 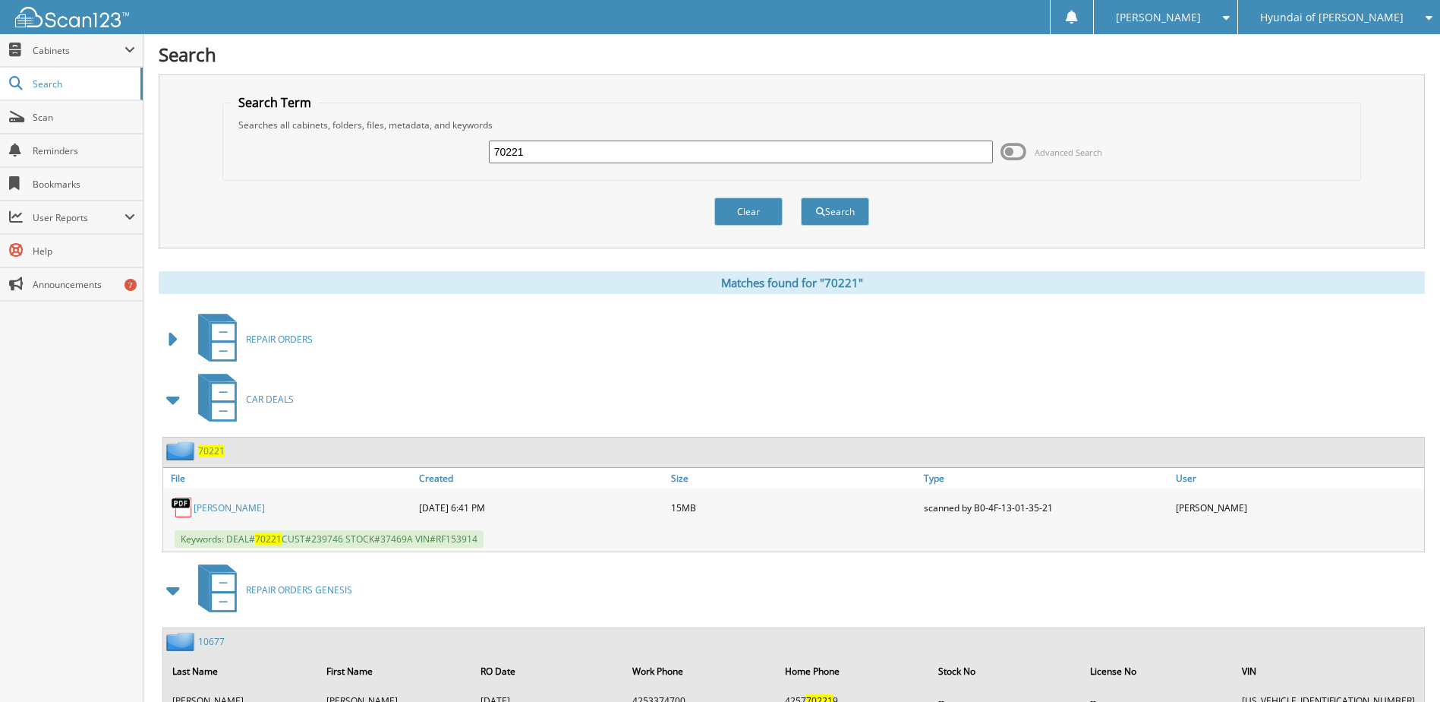 I want to click on a: Created, so click(x=541, y=478).